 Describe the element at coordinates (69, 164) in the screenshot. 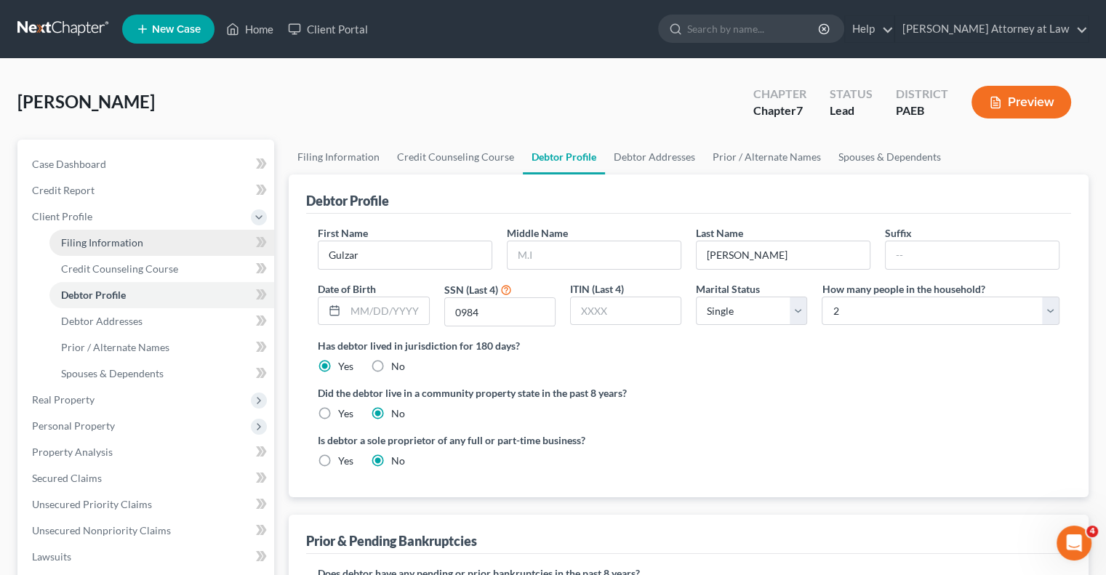

I see `span: Case Dashboard` at that location.